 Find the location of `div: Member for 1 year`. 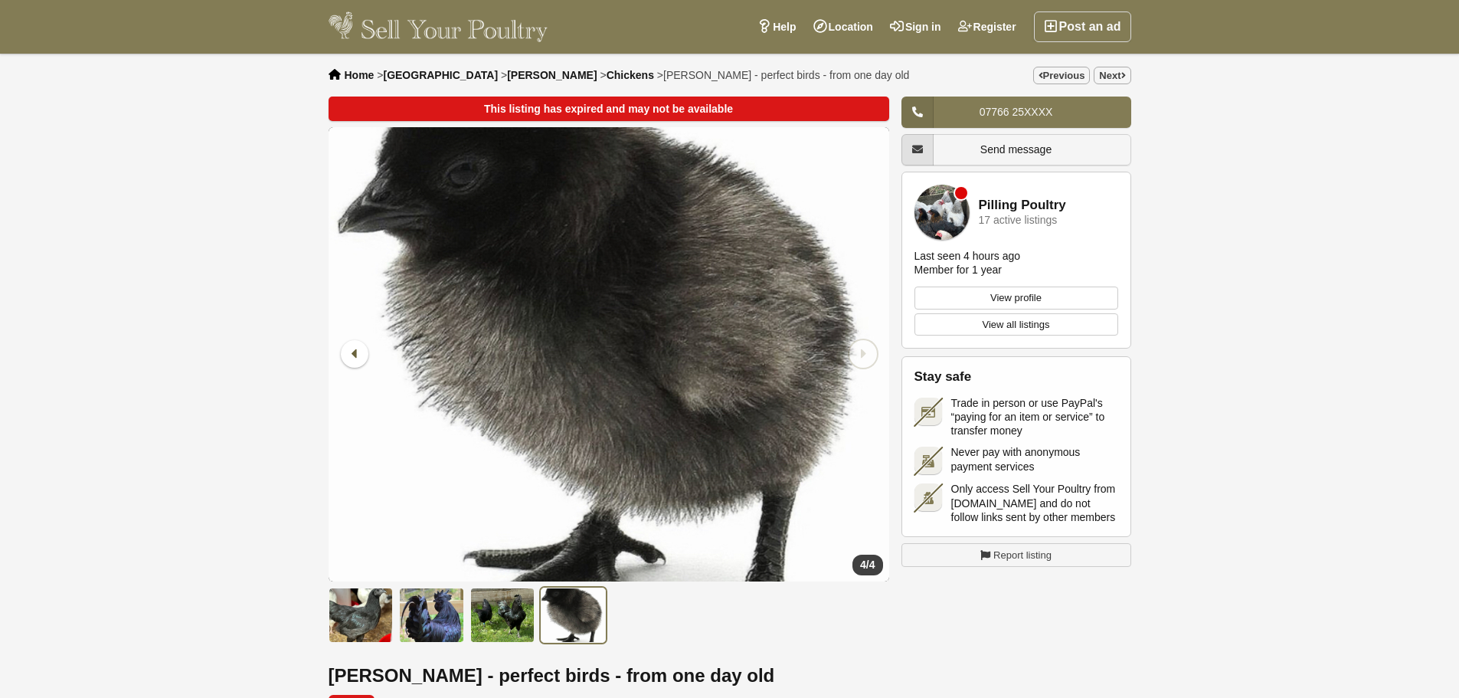

div: Member for 1 year is located at coordinates (958, 270).